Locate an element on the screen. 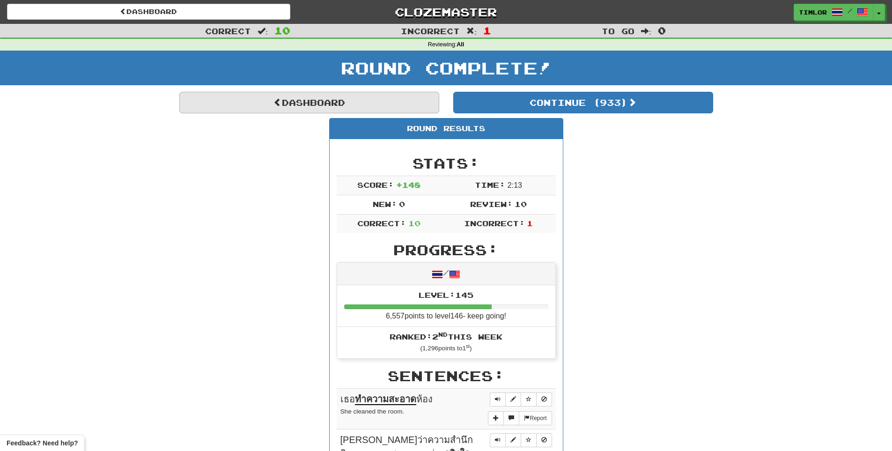 The height and width of the screenshot is (451, 892). span: 2 : 13 is located at coordinates (515, 185).